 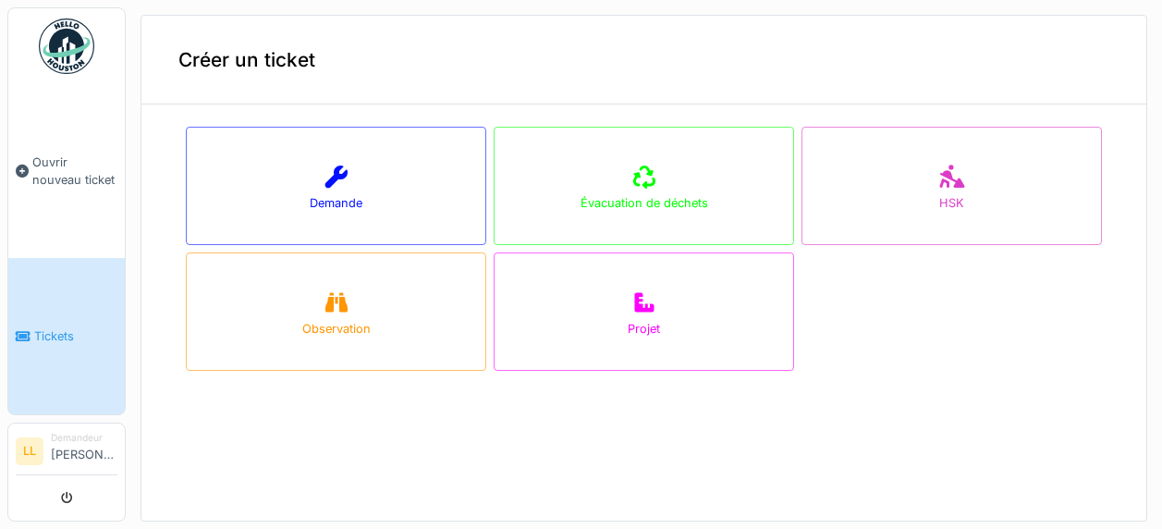 I want to click on div: Observation, so click(x=336, y=328).